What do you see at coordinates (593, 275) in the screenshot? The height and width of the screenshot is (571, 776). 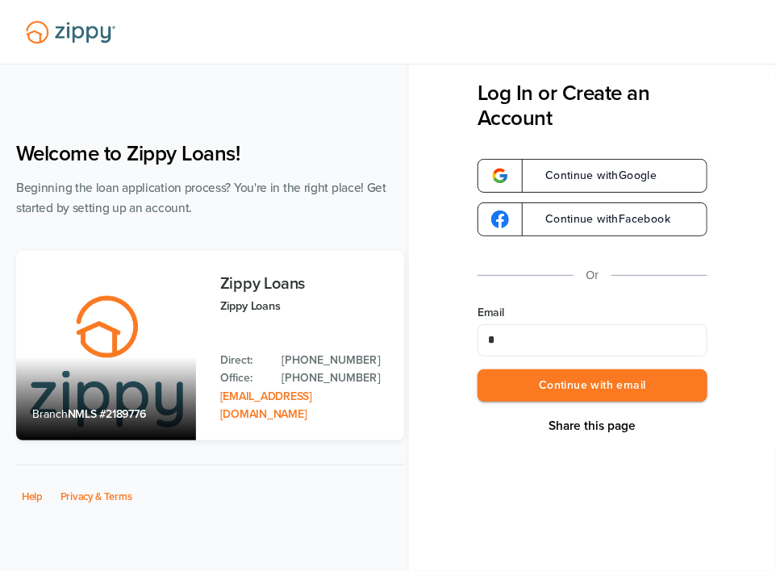 I see `p: Or` at bounding box center [593, 275].